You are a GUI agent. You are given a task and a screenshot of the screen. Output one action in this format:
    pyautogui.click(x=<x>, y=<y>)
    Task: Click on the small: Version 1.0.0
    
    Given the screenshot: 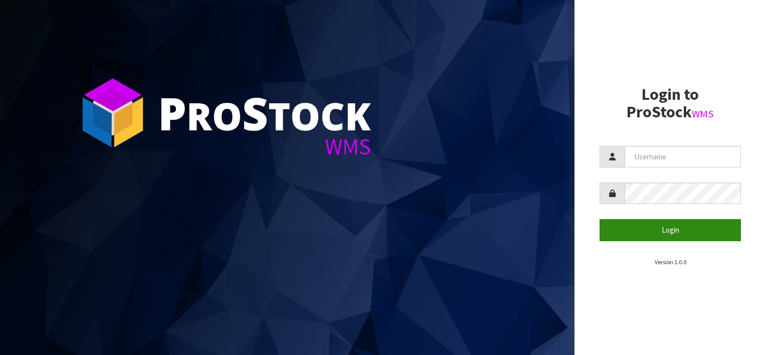 What is the action you would take?
    pyautogui.click(x=670, y=262)
    